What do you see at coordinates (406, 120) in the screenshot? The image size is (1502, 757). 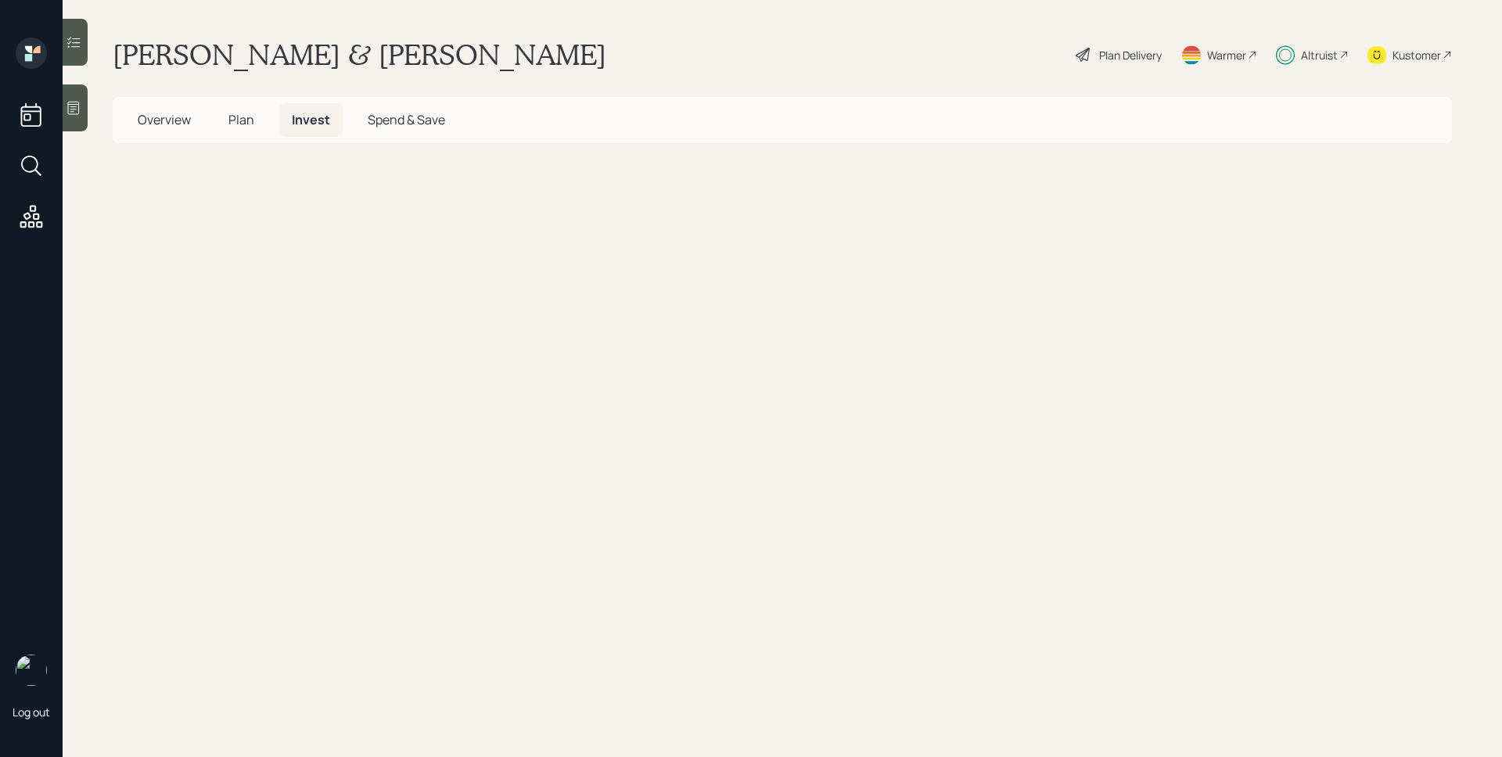 I see `span: Spend & Save` at bounding box center [406, 120].